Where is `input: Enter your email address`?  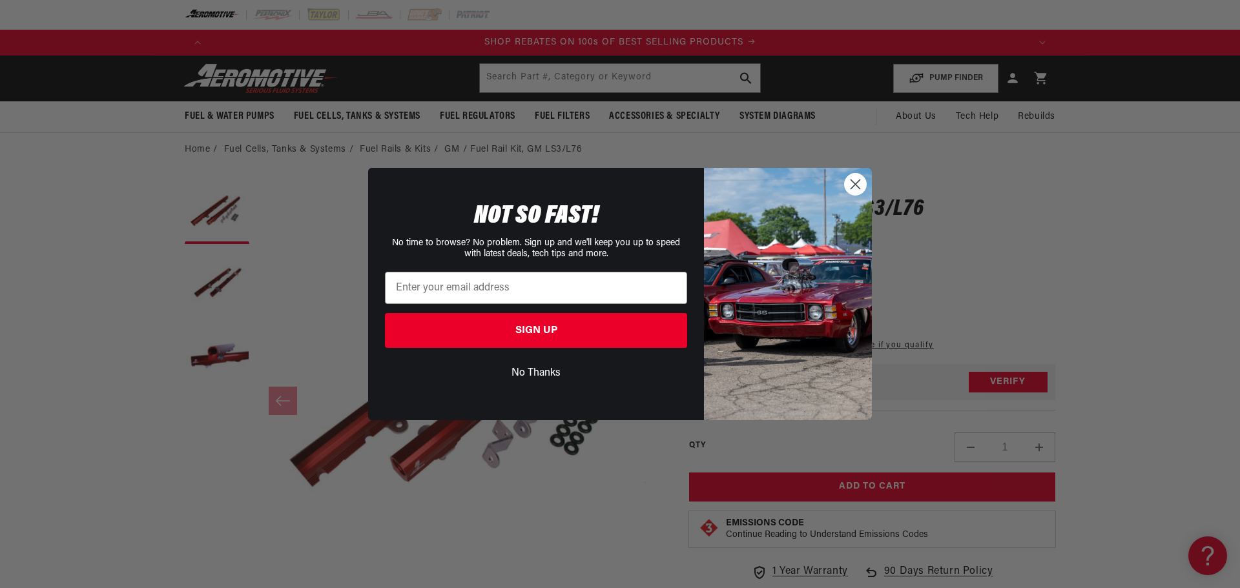 input: Enter your email address is located at coordinates (536, 288).